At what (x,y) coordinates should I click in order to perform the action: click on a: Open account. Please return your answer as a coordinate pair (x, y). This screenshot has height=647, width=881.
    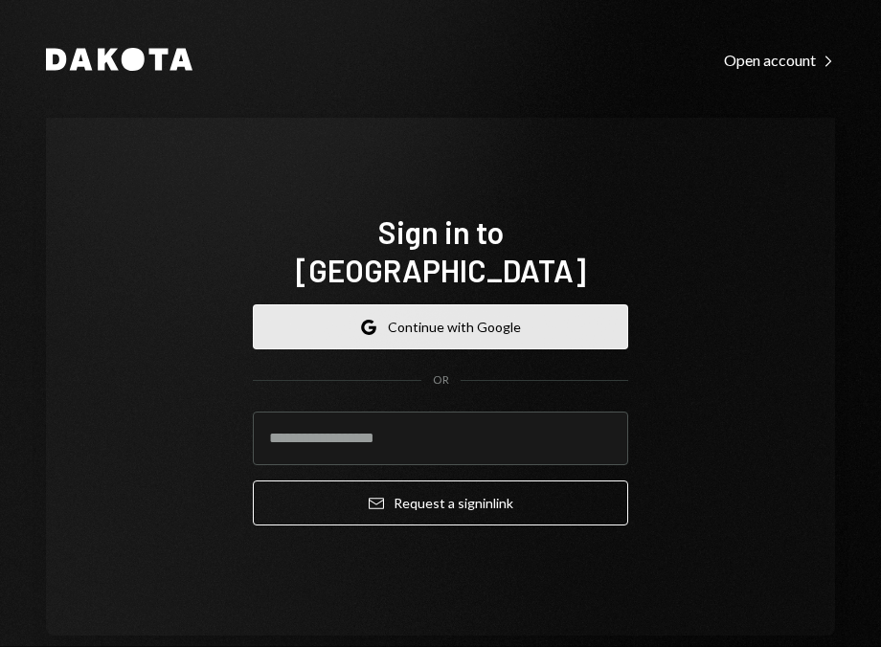
    Looking at the image, I should click on (780, 59).